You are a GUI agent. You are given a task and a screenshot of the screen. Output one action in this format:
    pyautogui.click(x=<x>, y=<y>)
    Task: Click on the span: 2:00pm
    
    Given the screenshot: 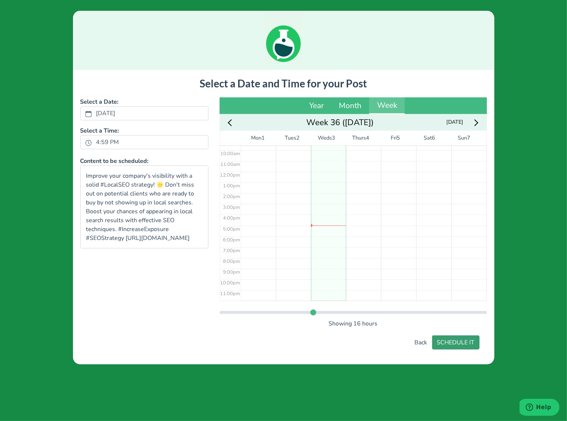 What is the action you would take?
    pyautogui.click(x=231, y=197)
    